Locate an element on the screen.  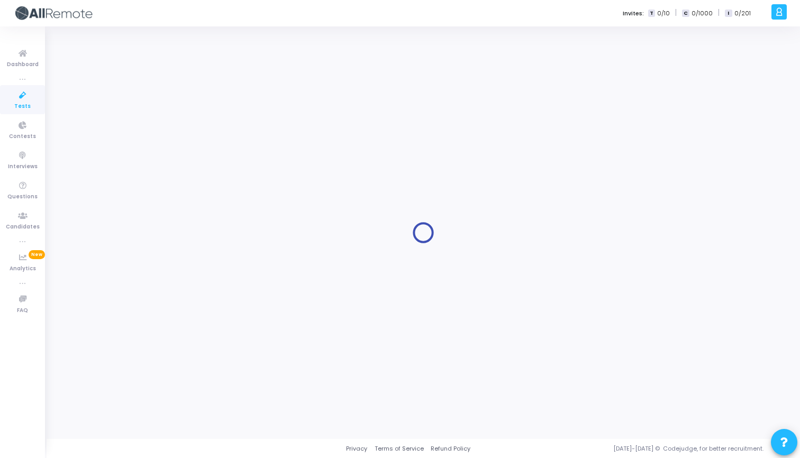
img: logo is located at coordinates (53, 13).